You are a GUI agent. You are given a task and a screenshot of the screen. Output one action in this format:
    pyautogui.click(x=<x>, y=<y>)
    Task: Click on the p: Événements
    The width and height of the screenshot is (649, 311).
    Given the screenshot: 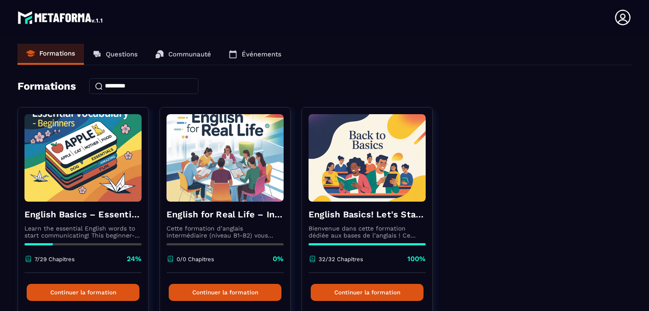 What is the action you would take?
    pyautogui.click(x=261, y=54)
    